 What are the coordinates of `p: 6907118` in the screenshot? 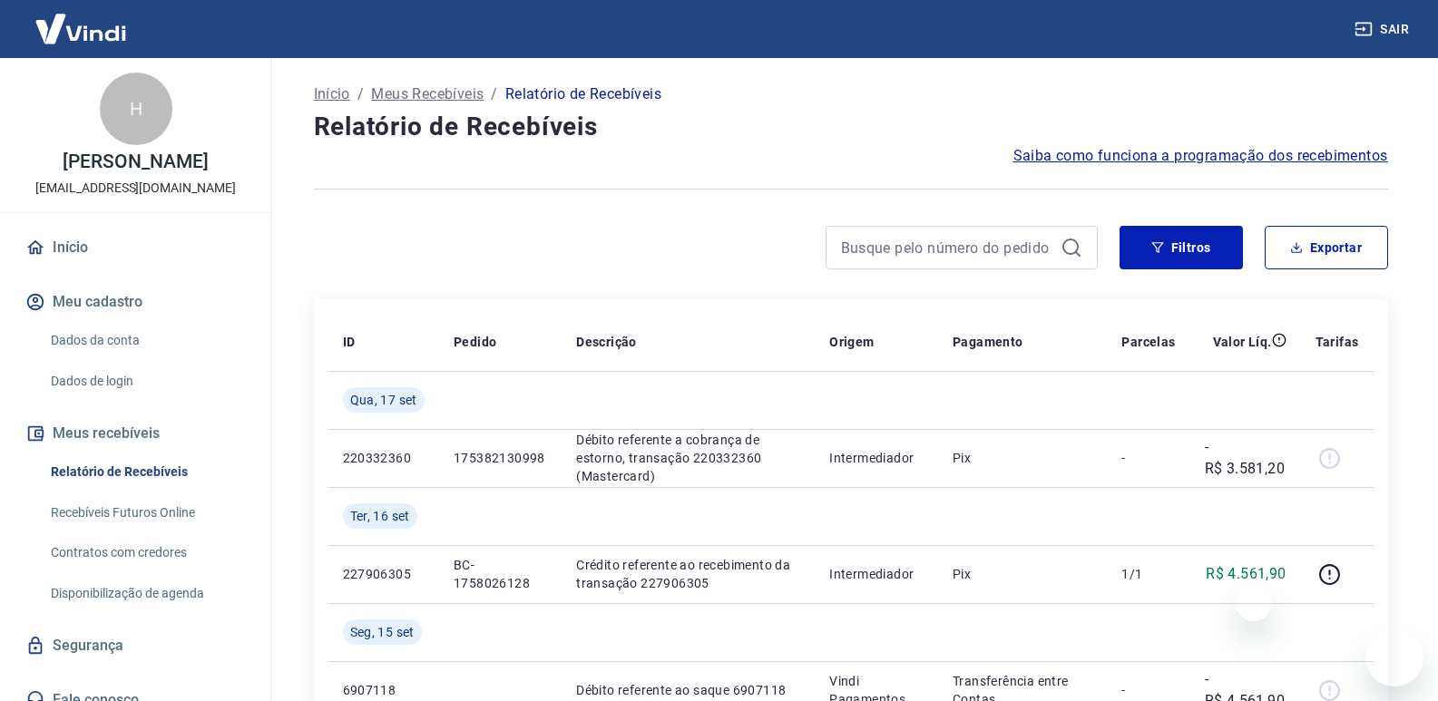 It's located at (384, 690).